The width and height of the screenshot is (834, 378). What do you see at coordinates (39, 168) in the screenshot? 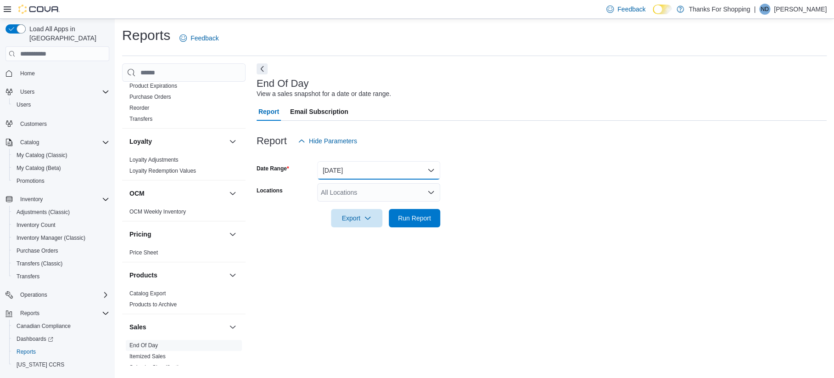
I see `a: My Catalog (Beta)` at bounding box center [39, 168].